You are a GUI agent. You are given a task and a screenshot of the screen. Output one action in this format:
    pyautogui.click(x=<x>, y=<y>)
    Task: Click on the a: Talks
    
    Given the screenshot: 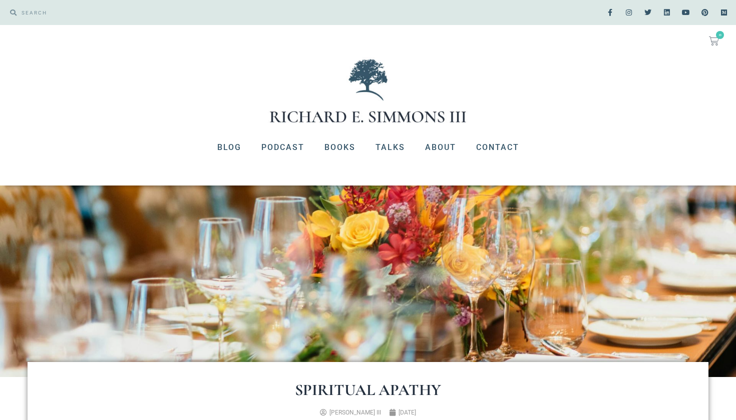 What is the action you would take?
    pyautogui.click(x=390, y=148)
    